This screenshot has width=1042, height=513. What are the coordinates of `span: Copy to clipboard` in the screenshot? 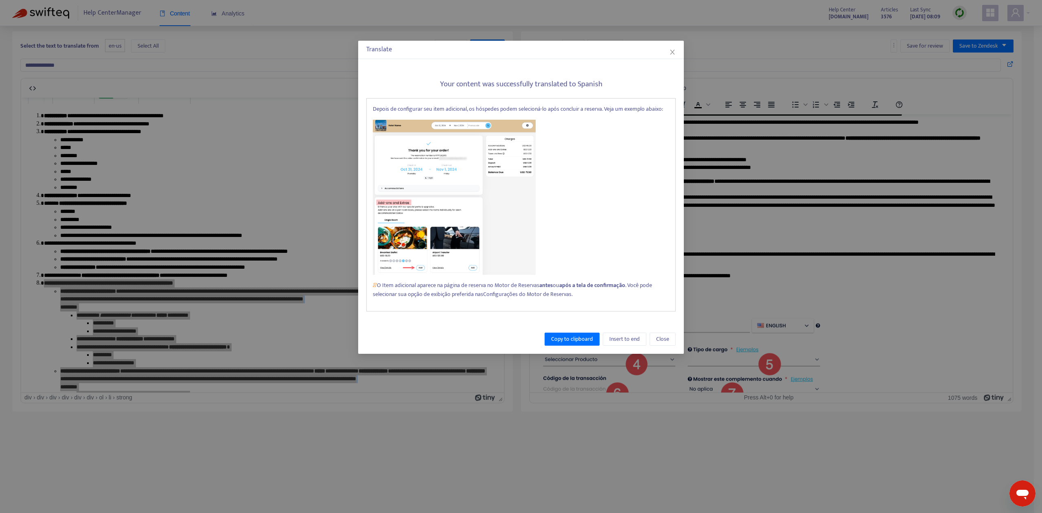 It's located at (572, 339).